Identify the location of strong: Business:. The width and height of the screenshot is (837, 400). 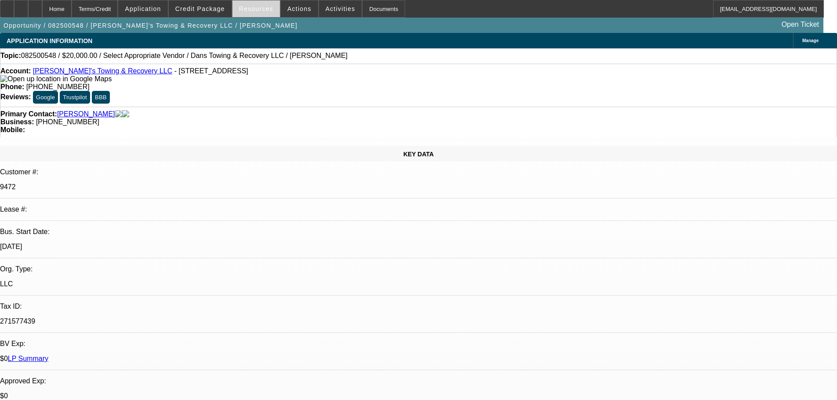
(17, 122).